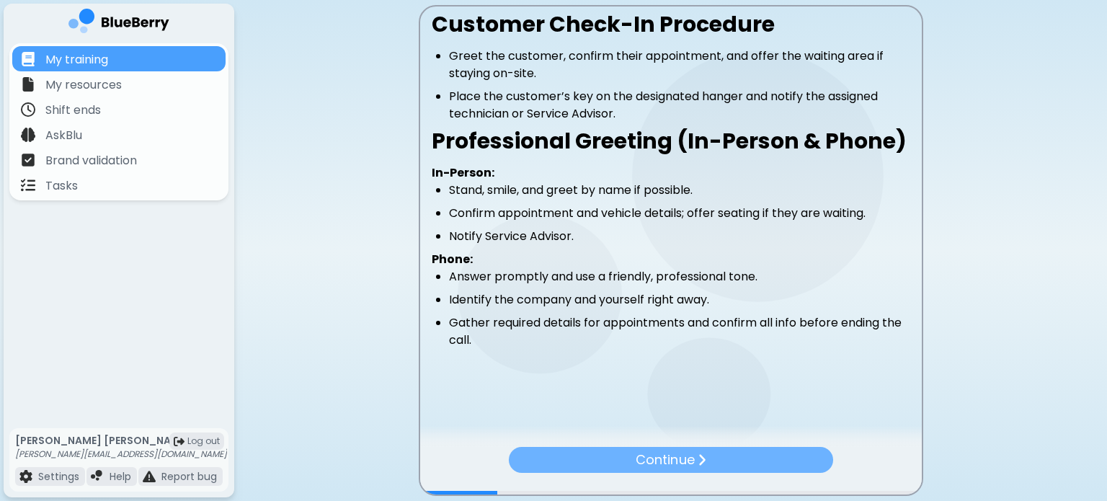  What do you see at coordinates (463, 172) in the screenshot?
I see `b: In-Person:` at bounding box center [463, 172].